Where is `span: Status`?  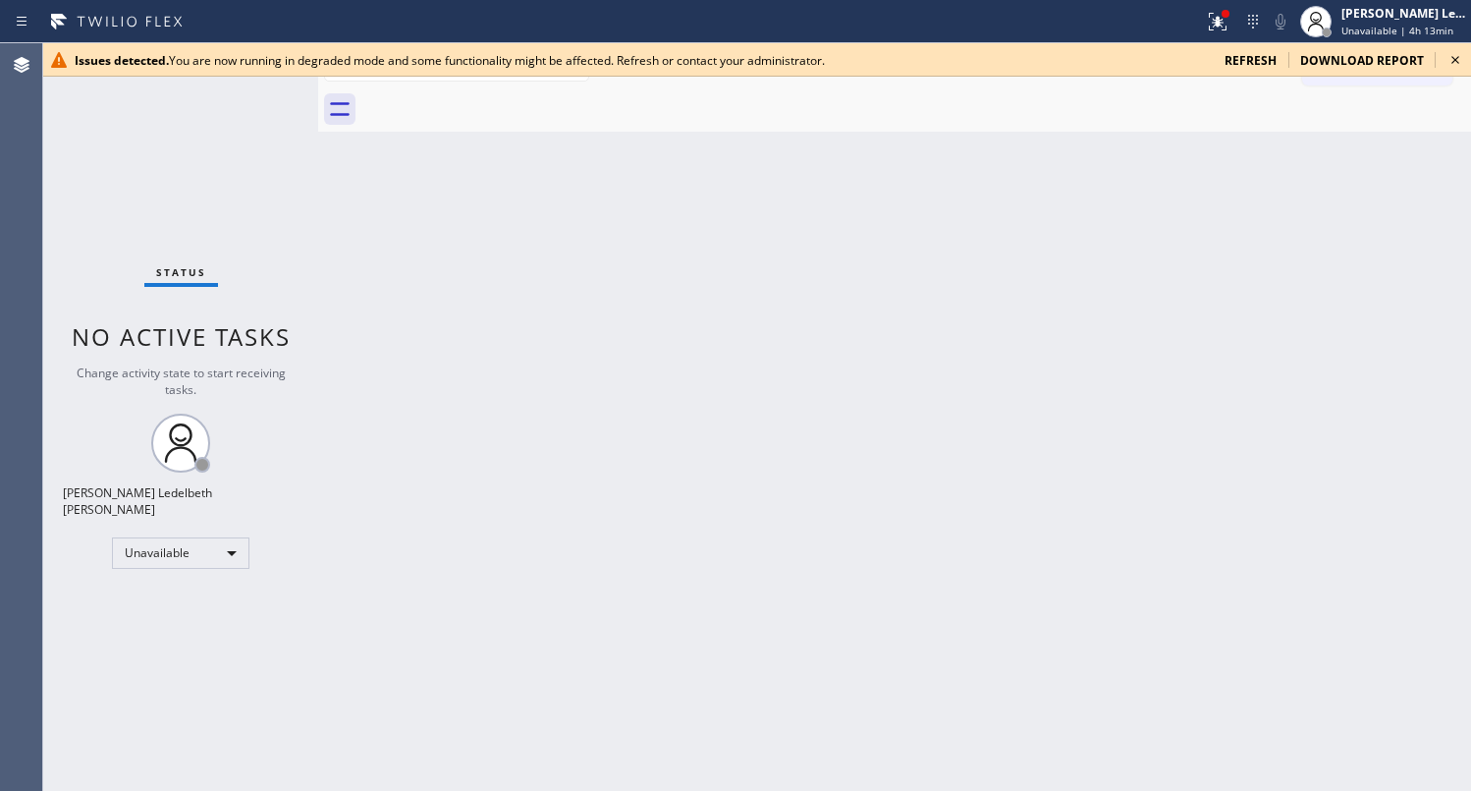
span: Status is located at coordinates (181, 272).